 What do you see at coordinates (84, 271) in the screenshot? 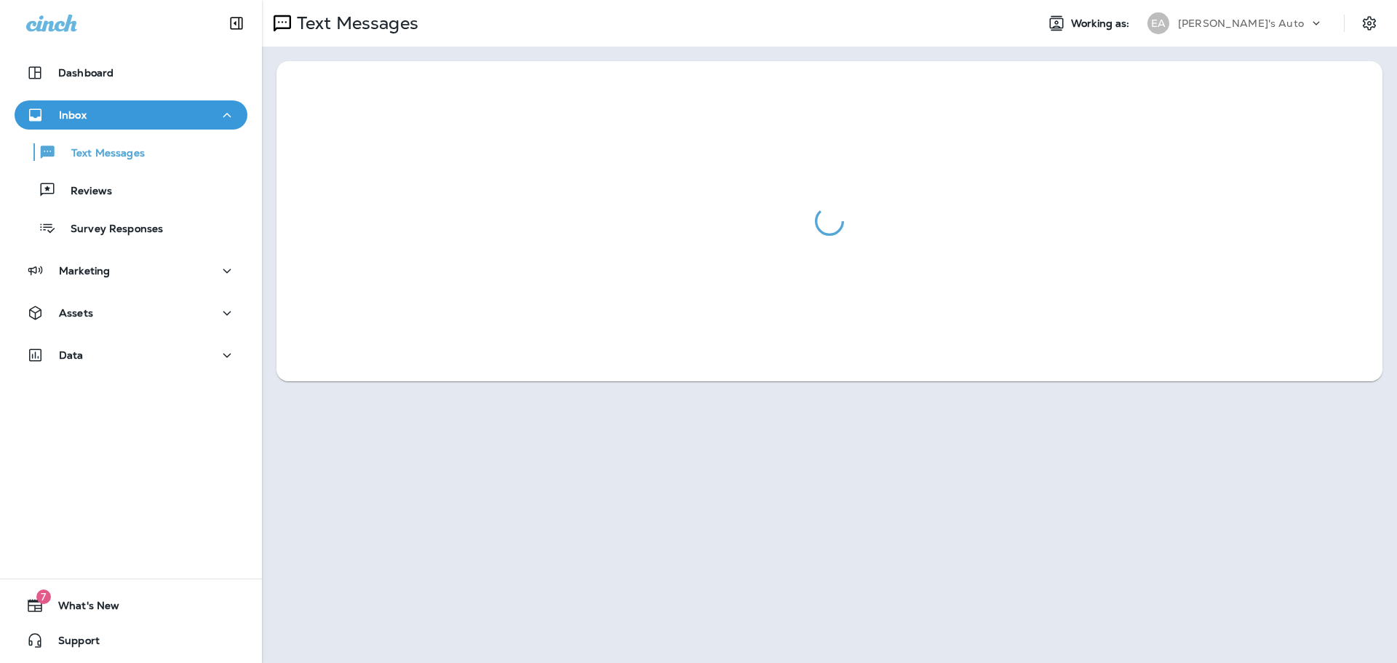
I see `p: Marketing` at bounding box center [84, 271].